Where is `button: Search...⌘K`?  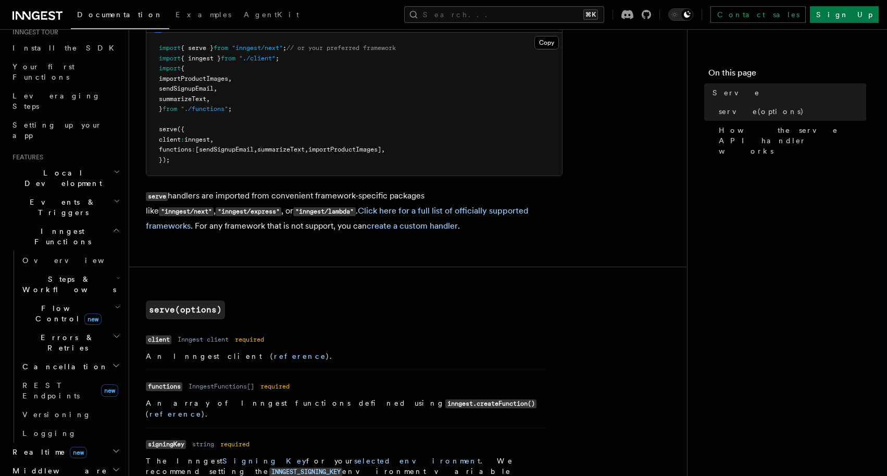 button: Search...⌘K is located at coordinates (504, 15).